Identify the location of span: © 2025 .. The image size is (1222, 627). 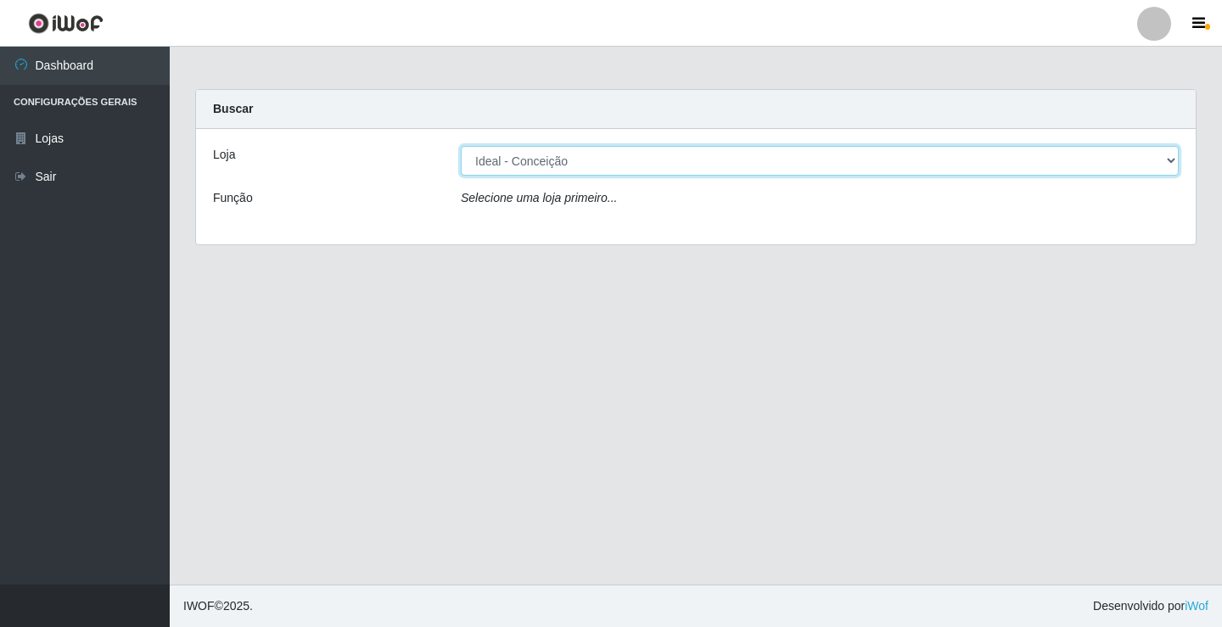
(218, 606).